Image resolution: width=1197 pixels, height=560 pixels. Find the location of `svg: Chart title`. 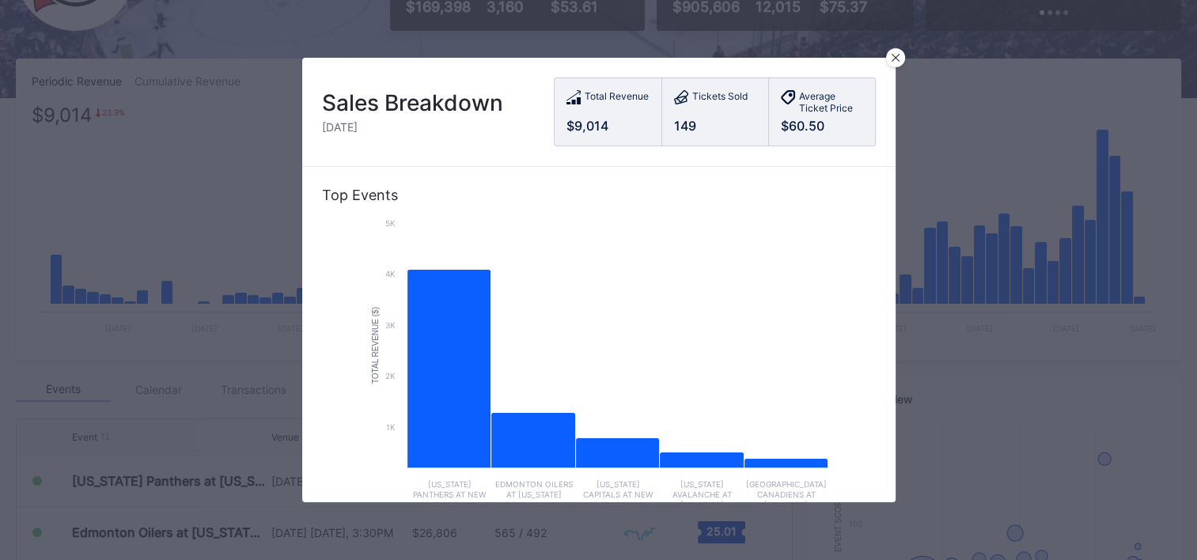

svg: Chart title is located at coordinates (599, 373).